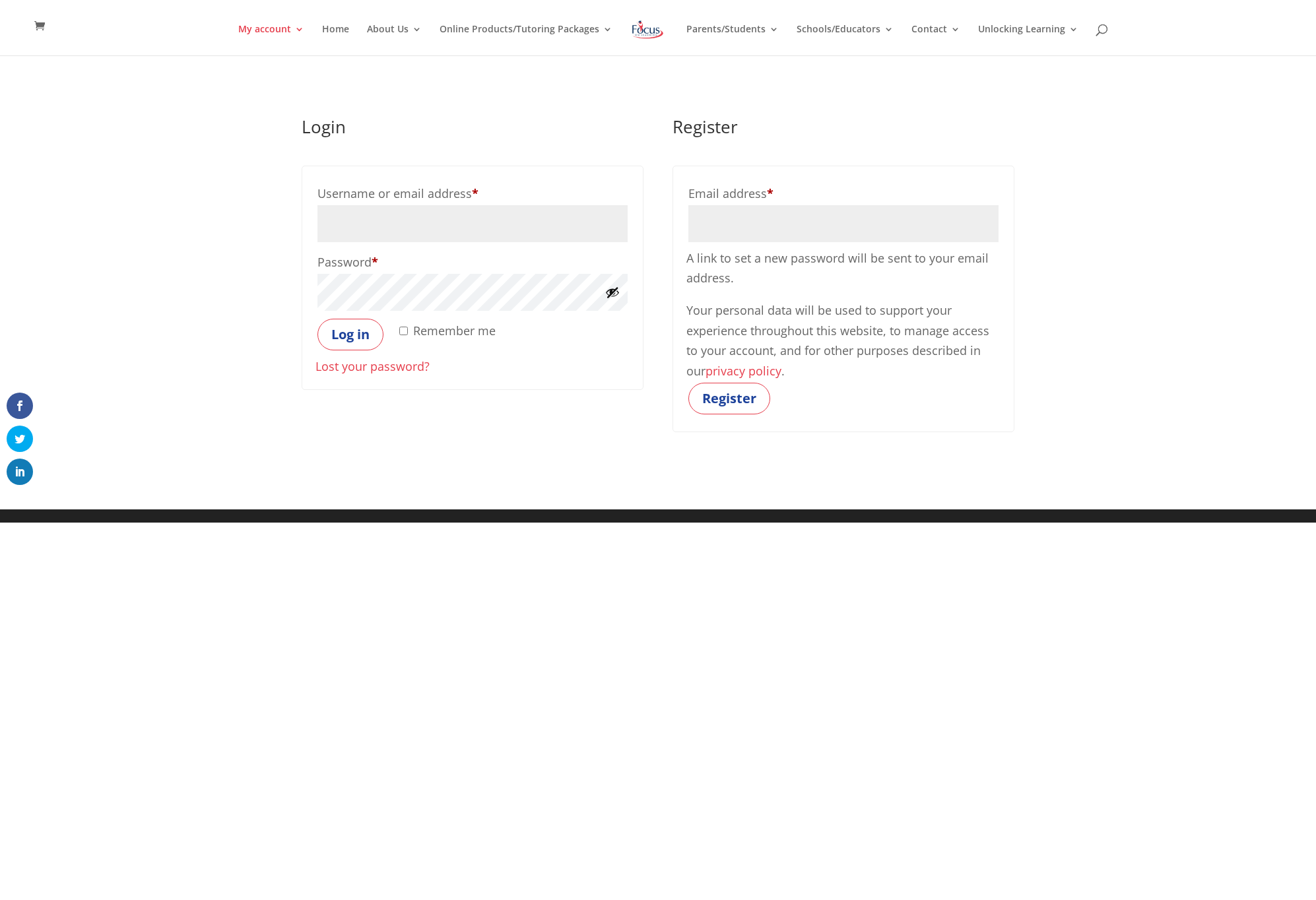 The image size is (1316, 900). What do you see at coordinates (844, 194) in the screenshot?
I see `label: Email address` at bounding box center [844, 194].